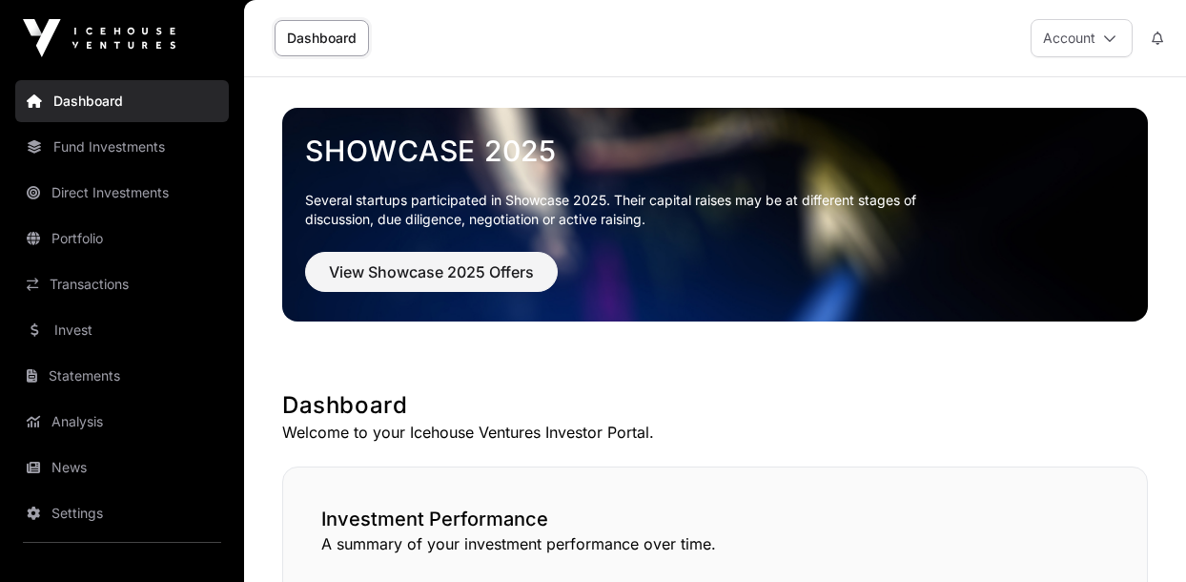 This screenshot has width=1186, height=582. What do you see at coordinates (122, 421) in the screenshot?
I see `a: Analysis` at bounding box center [122, 421].